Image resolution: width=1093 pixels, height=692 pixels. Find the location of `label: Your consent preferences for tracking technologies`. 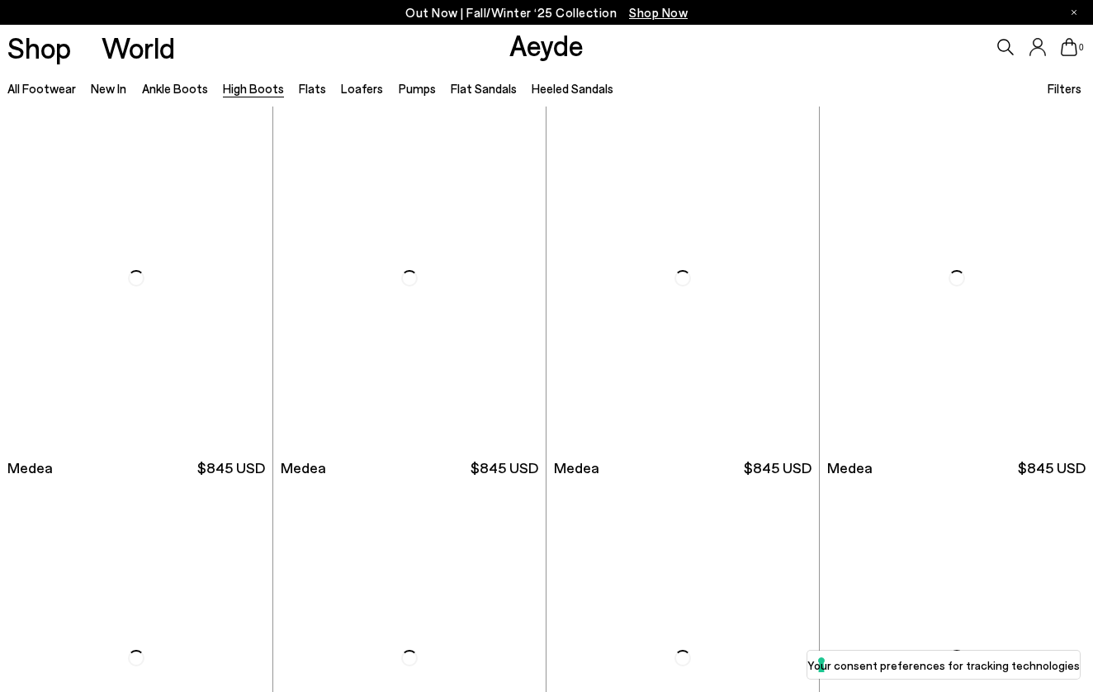

label: Your consent preferences for tracking technologies is located at coordinates (944, 665).